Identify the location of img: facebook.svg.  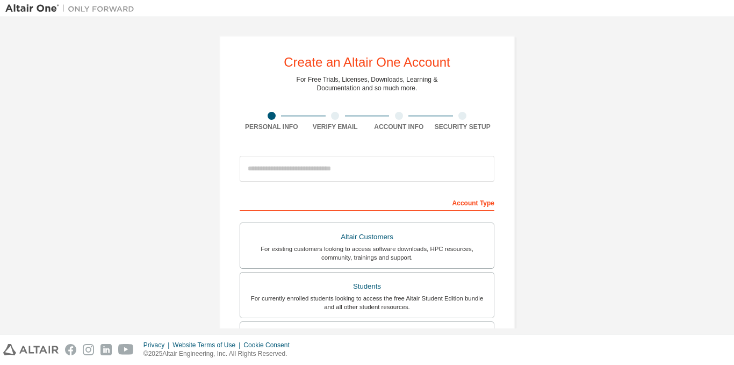
(70, 349).